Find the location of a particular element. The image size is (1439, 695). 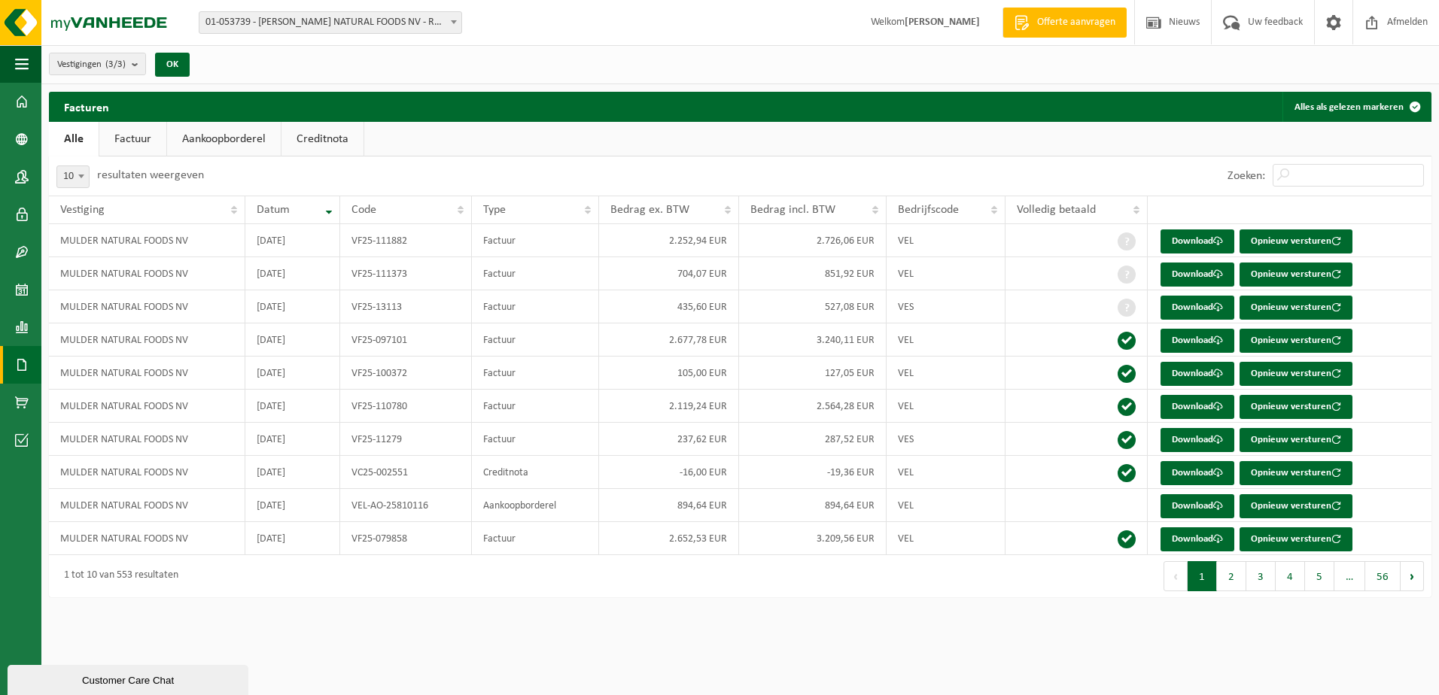

span: Bedrag ex. BTW is located at coordinates (650, 210).